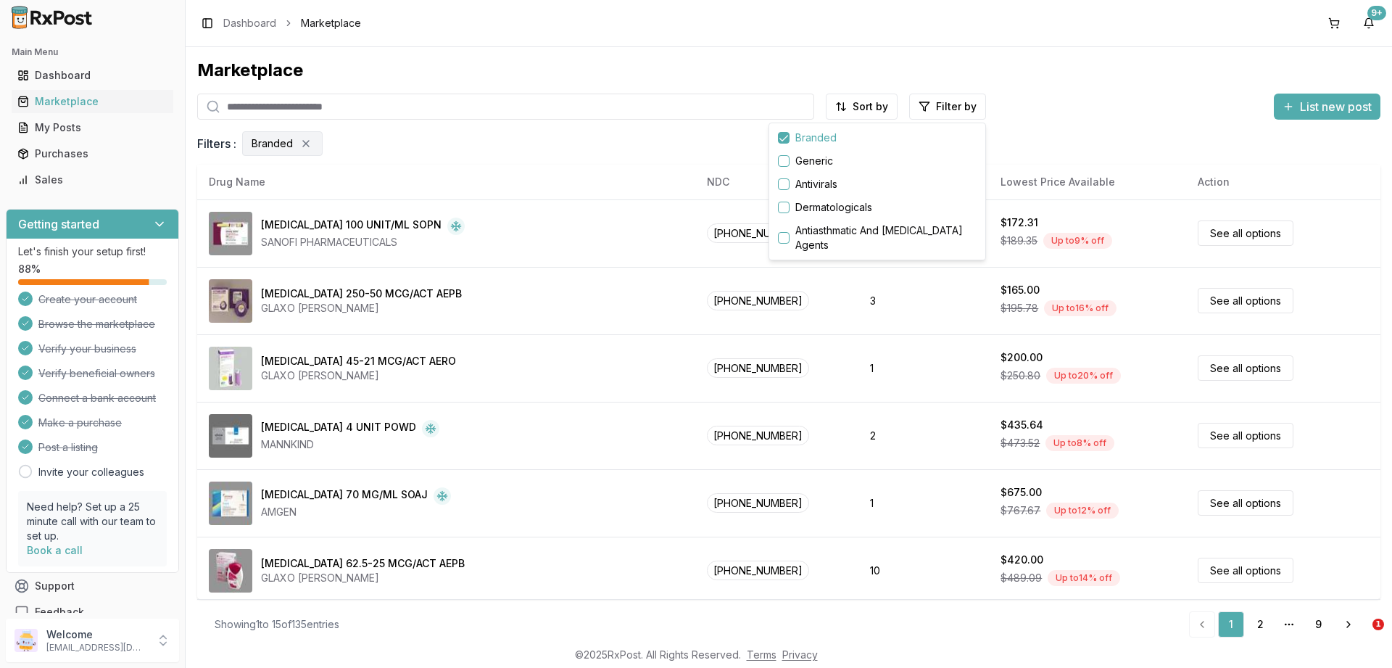 This screenshot has width=1392, height=668. Describe the element at coordinates (816, 138) in the screenshot. I see `label: Branded` at that location.